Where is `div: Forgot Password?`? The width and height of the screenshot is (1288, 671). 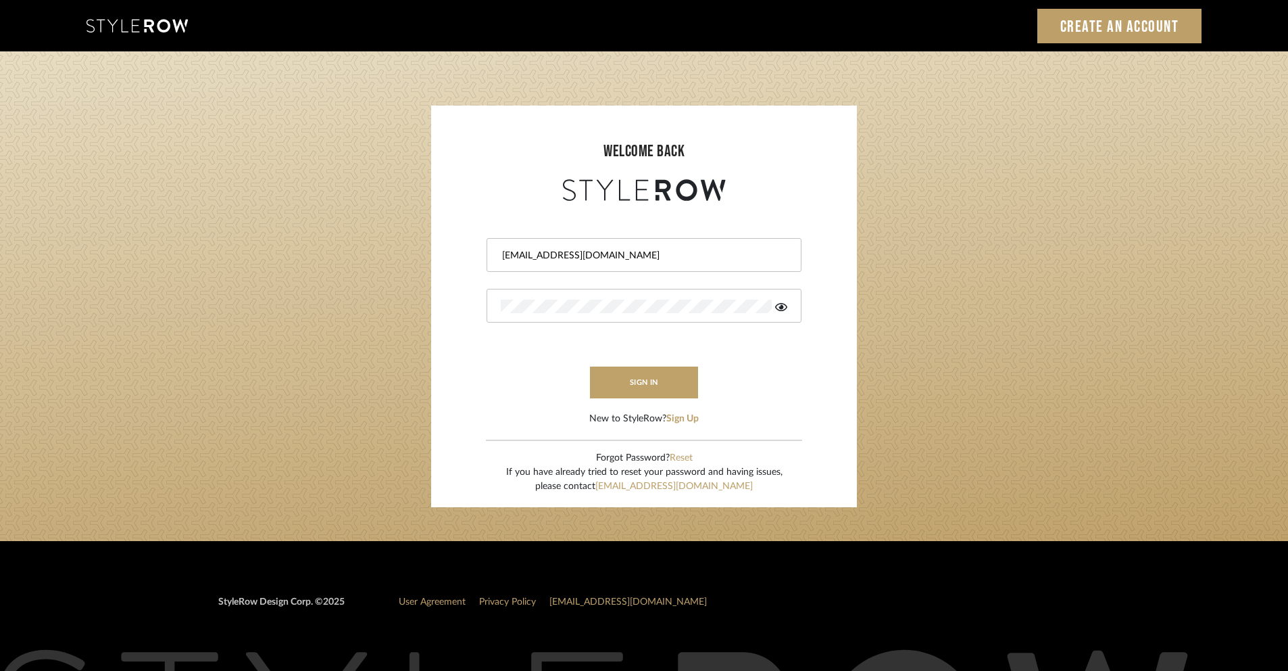 div: Forgot Password? is located at coordinates (644, 458).